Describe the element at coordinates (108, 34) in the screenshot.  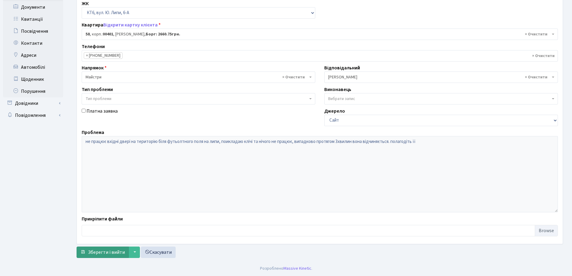
I see `b: 00401` at that location.